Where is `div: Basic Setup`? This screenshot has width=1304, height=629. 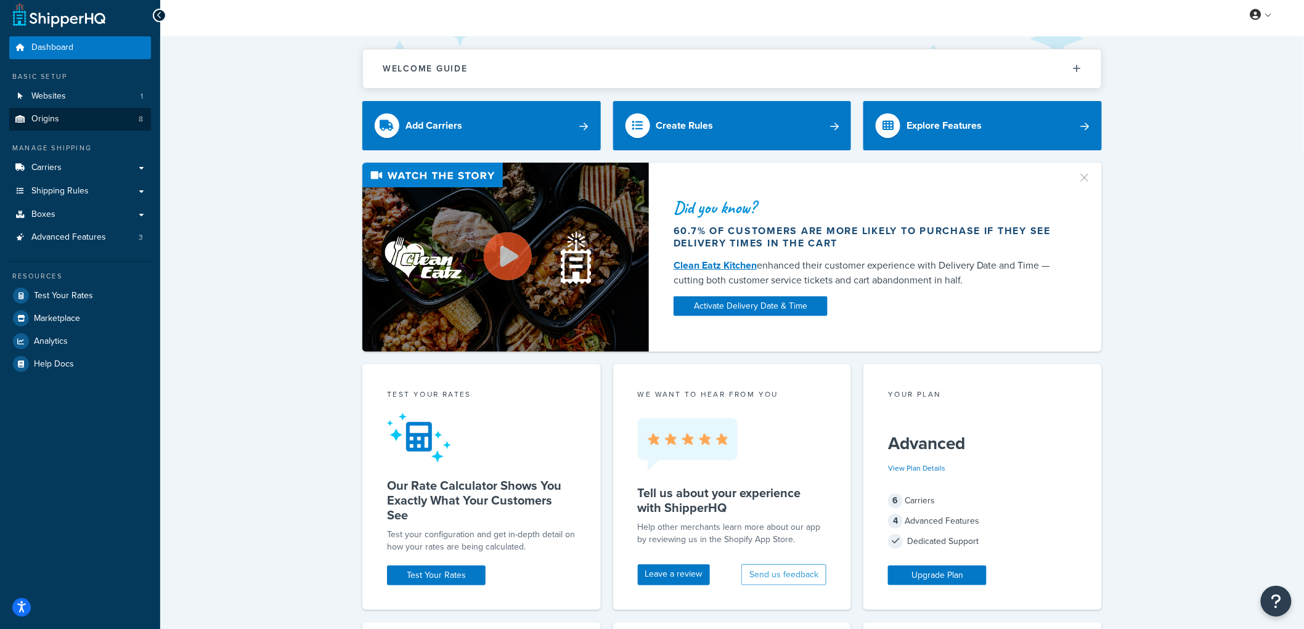
div: Basic Setup is located at coordinates (80, 76).